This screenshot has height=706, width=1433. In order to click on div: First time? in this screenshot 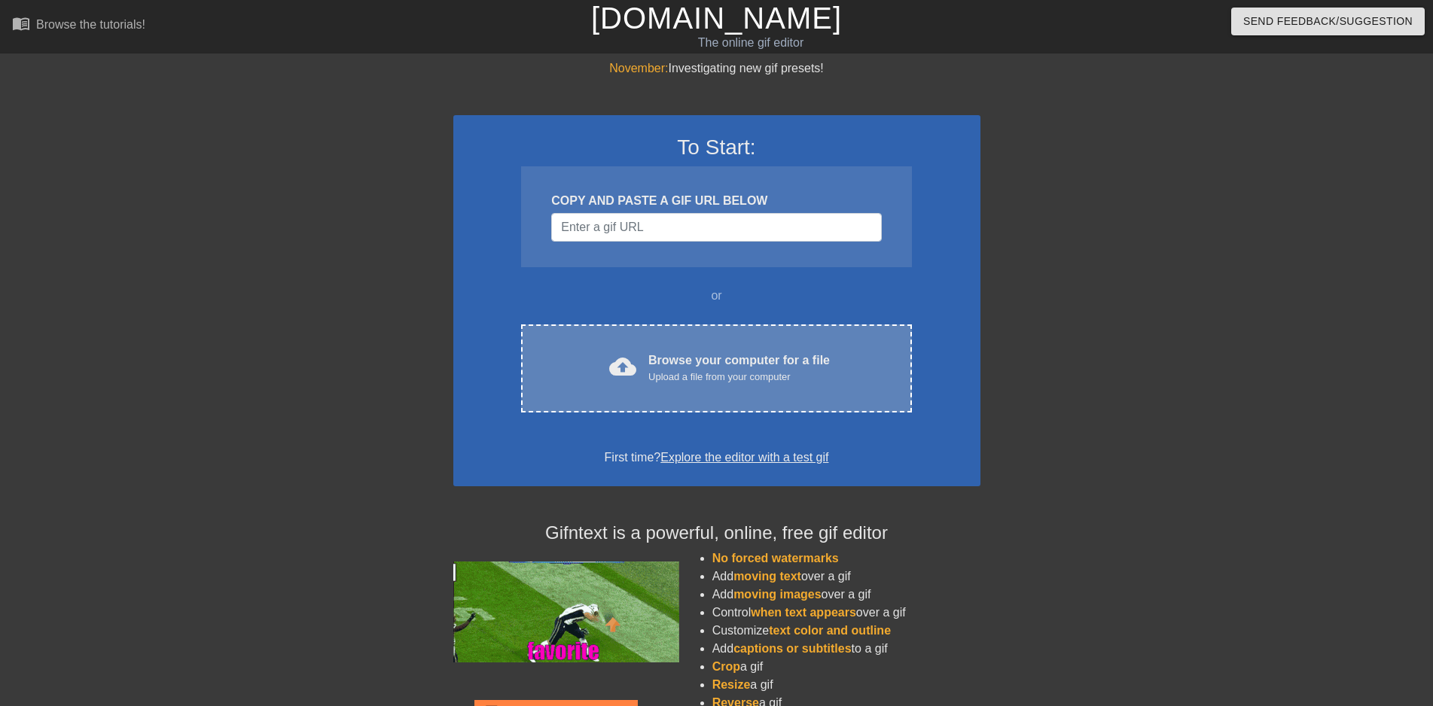, I will do `click(717, 458)`.